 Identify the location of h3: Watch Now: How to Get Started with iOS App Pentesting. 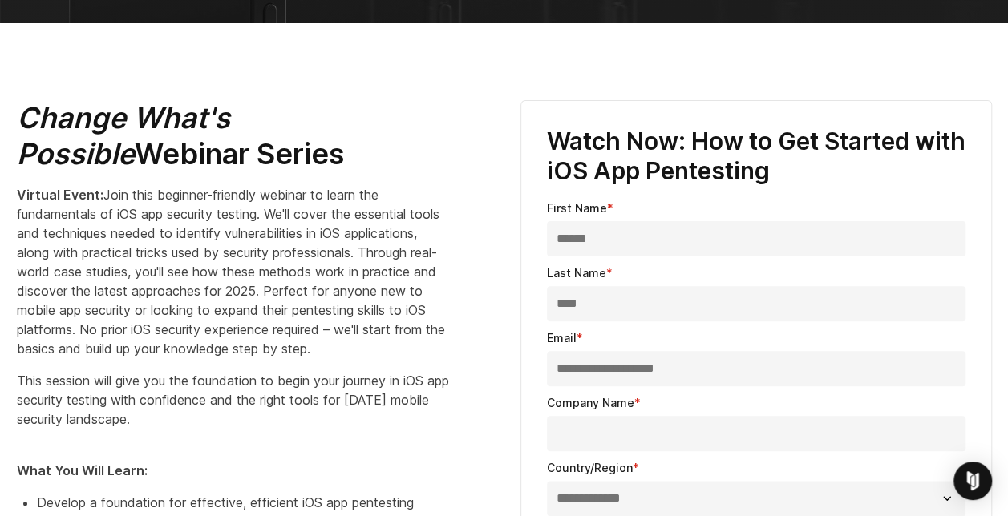
(756, 156).